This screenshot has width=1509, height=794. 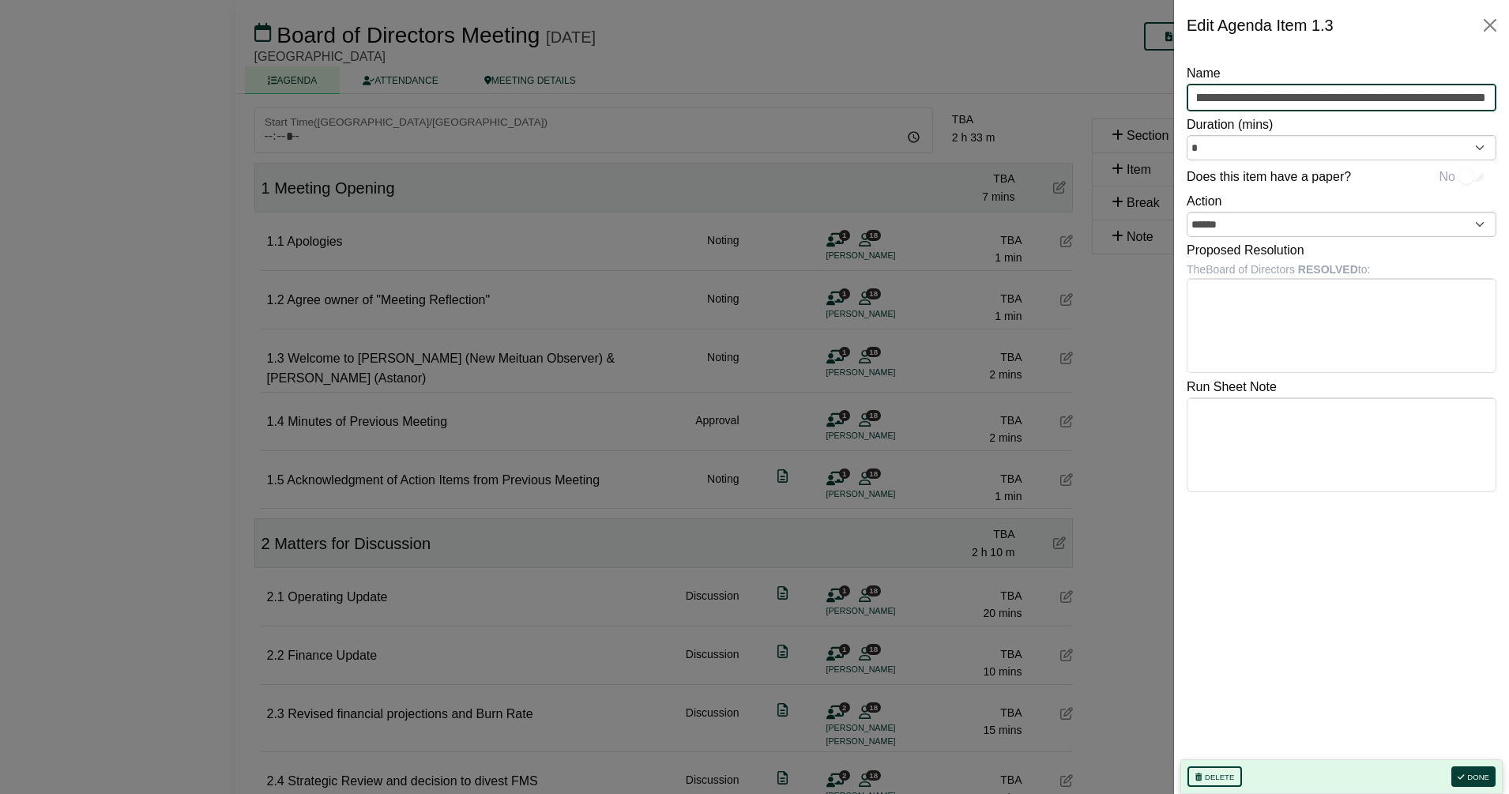 I want to click on label: Action, so click(x=1204, y=201).